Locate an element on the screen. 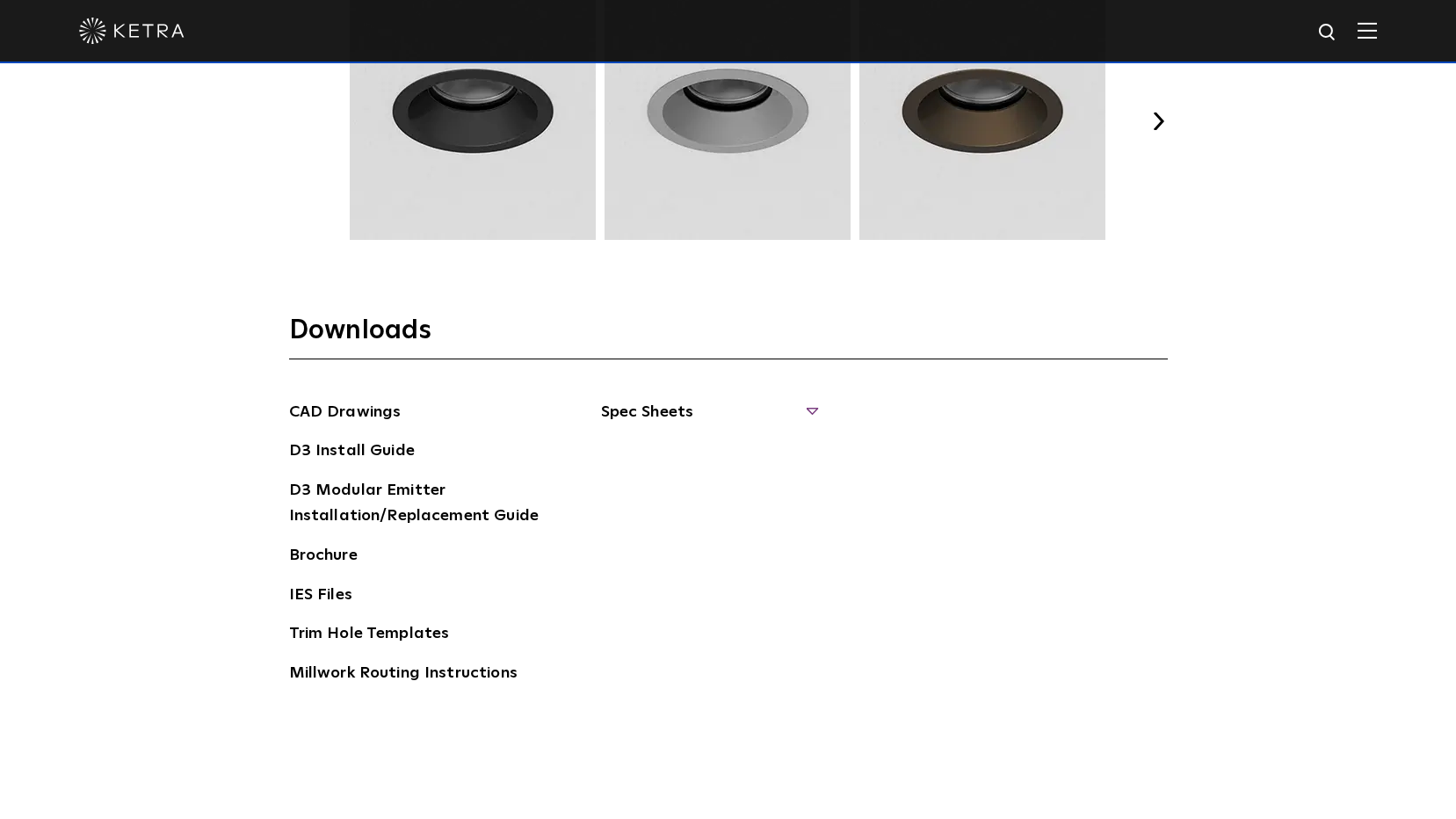 This screenshot has width=1456, height=819. a: D3 Install Guide is located at coordinates (351, 453).